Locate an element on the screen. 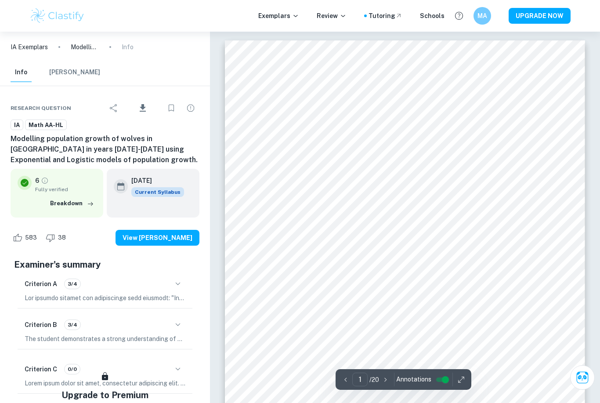  button: MA is located at coordinates (482, 16).